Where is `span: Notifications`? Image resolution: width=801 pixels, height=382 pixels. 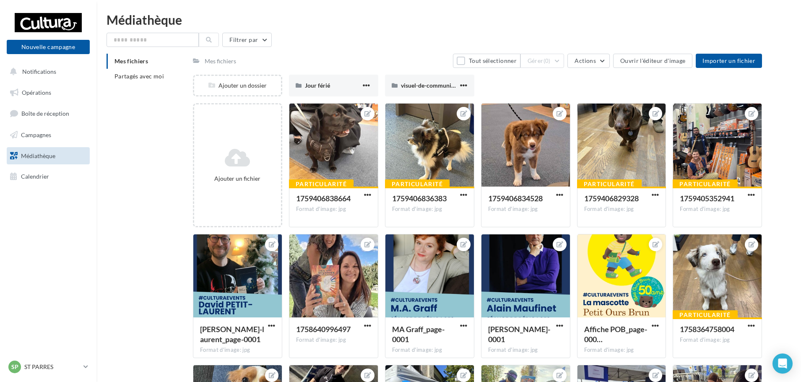
span: Notifications is located at coordinates (39, 71).